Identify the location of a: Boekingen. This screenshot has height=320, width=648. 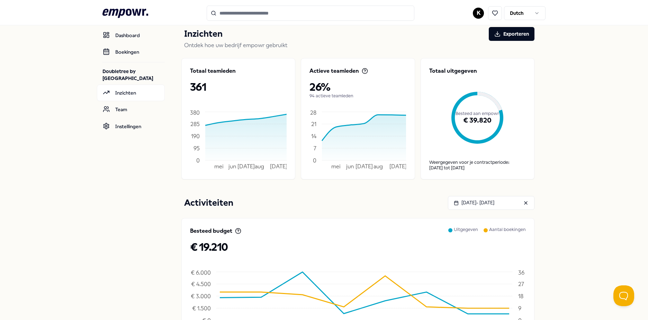
(131, 52).